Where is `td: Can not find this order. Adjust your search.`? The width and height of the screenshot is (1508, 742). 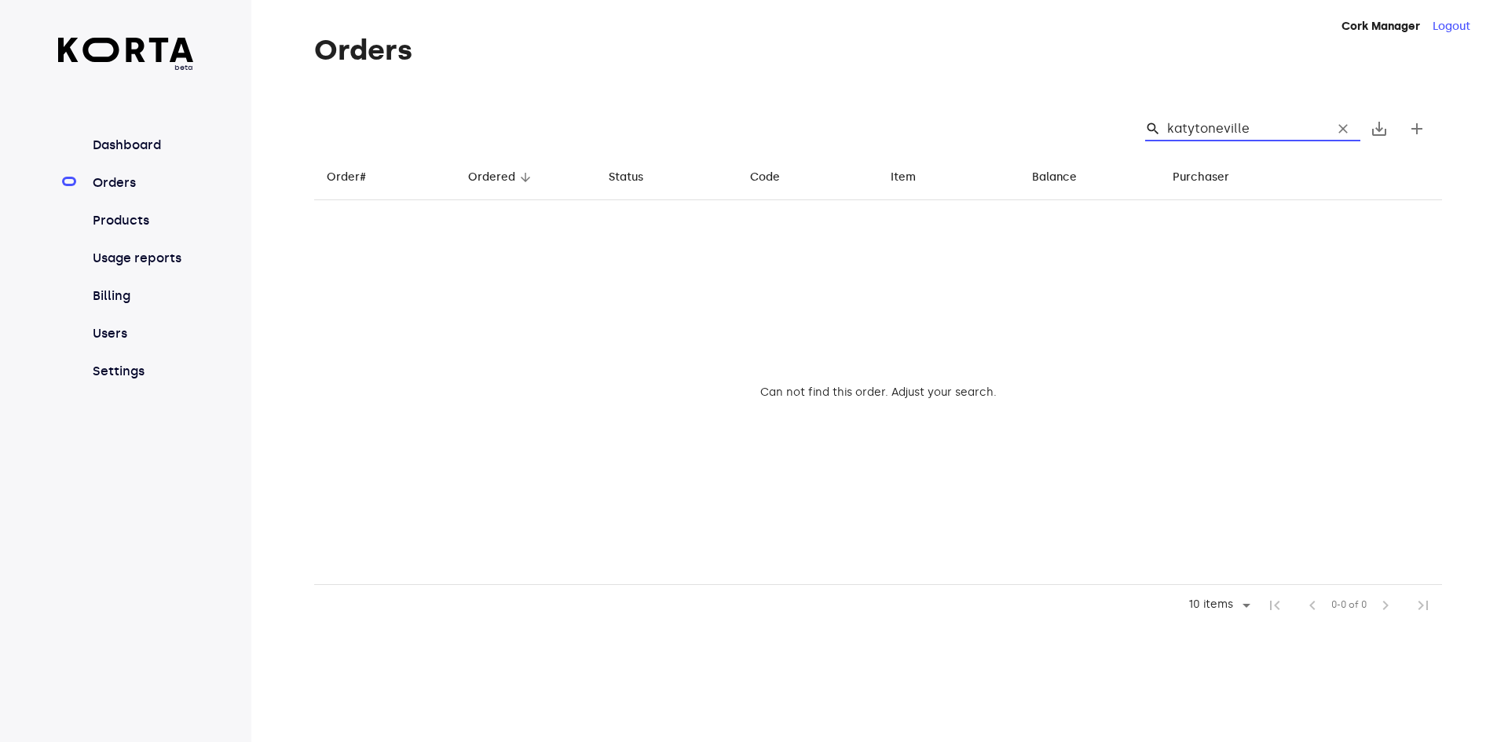 td: Can not find this order. Adjust your search. is located at coordinates (878, 393).